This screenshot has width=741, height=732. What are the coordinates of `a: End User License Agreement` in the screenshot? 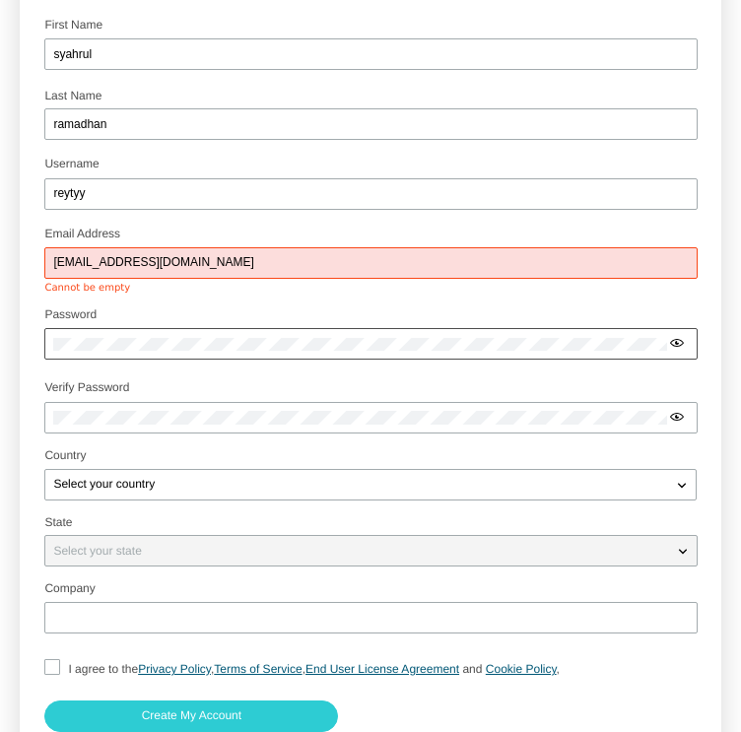 It's located at (382, 669).